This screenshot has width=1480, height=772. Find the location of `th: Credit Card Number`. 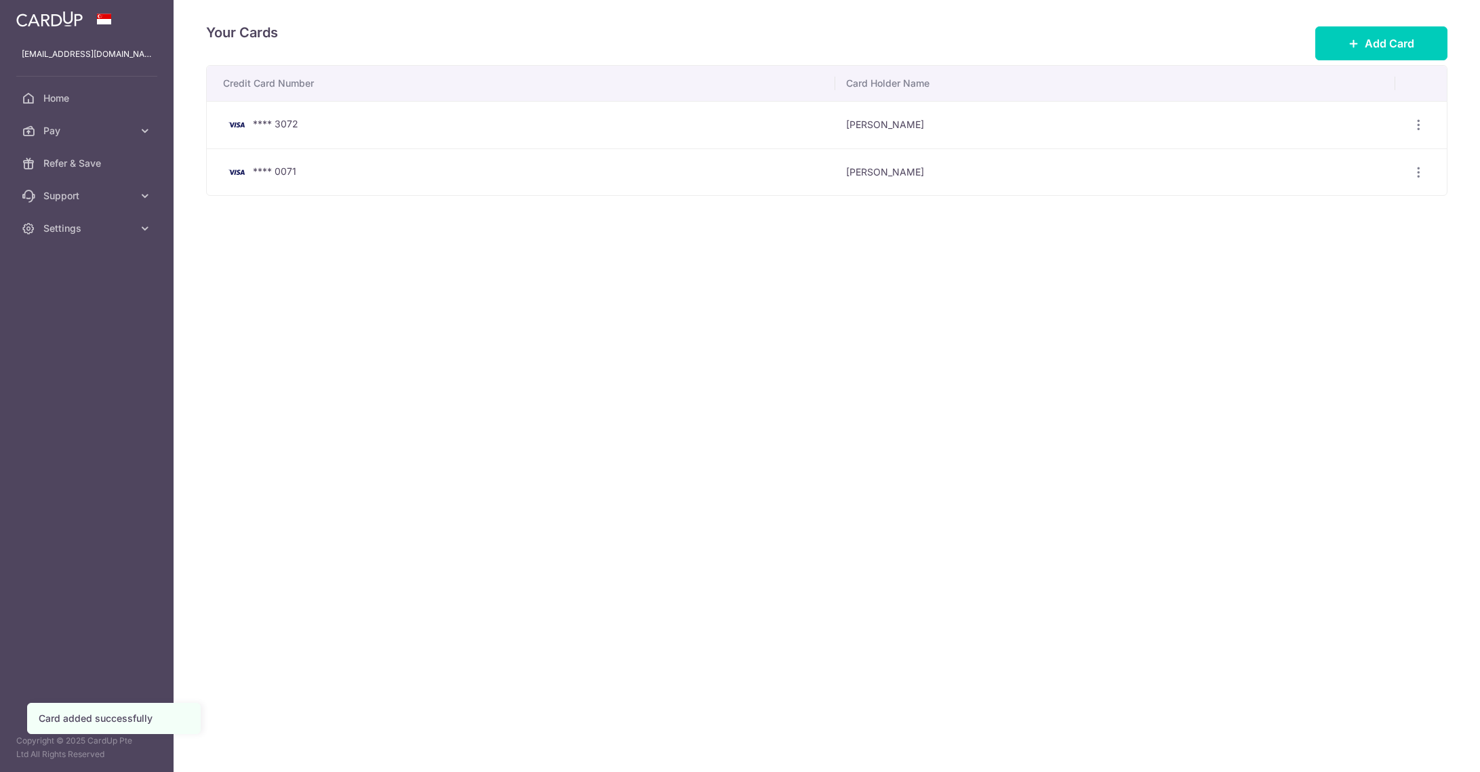

th: Credit Card Number is located at coordinates (521, 83).